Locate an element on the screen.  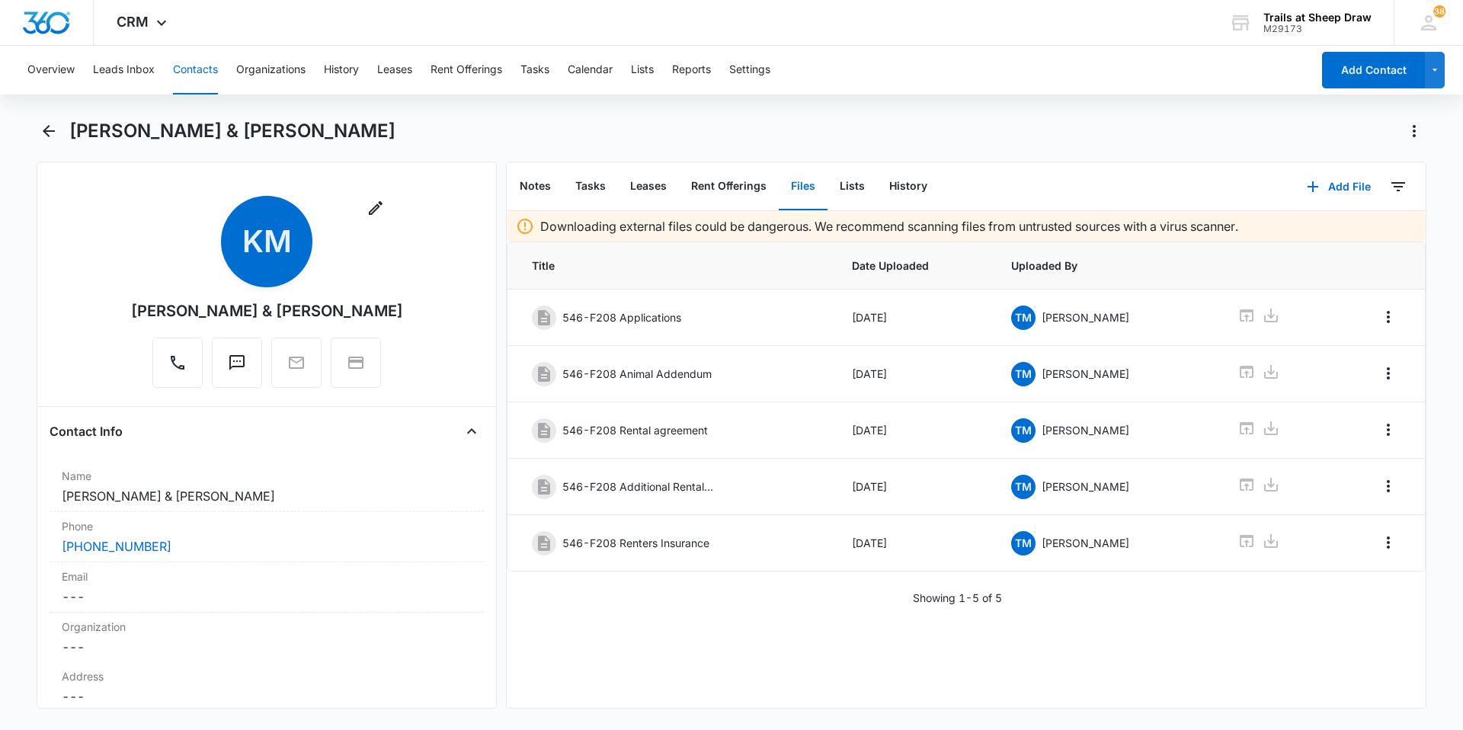
p: Showing 1-5 of 5 is located at coordinates (957, 597).